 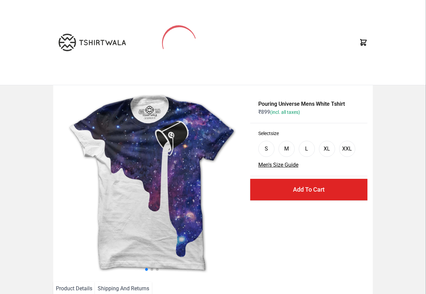 What do you see at coordinates (327, 149) in the screenshot?
I see `div: XL` at bounding box center [327, 149].